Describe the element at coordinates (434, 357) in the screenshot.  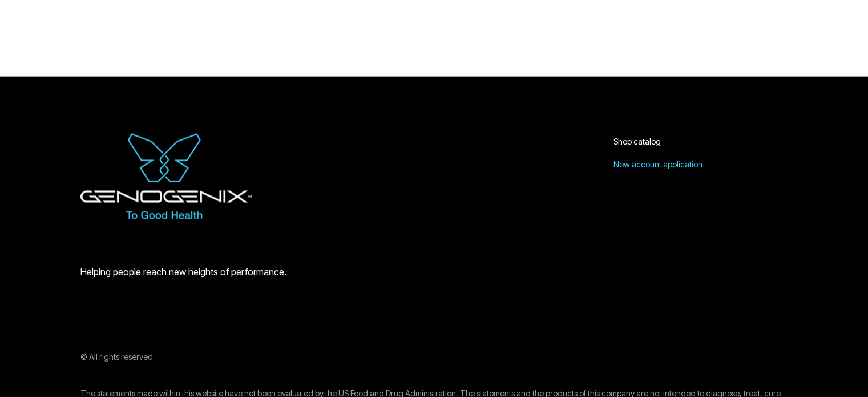
I see `p: © All rights reserved` at that location.